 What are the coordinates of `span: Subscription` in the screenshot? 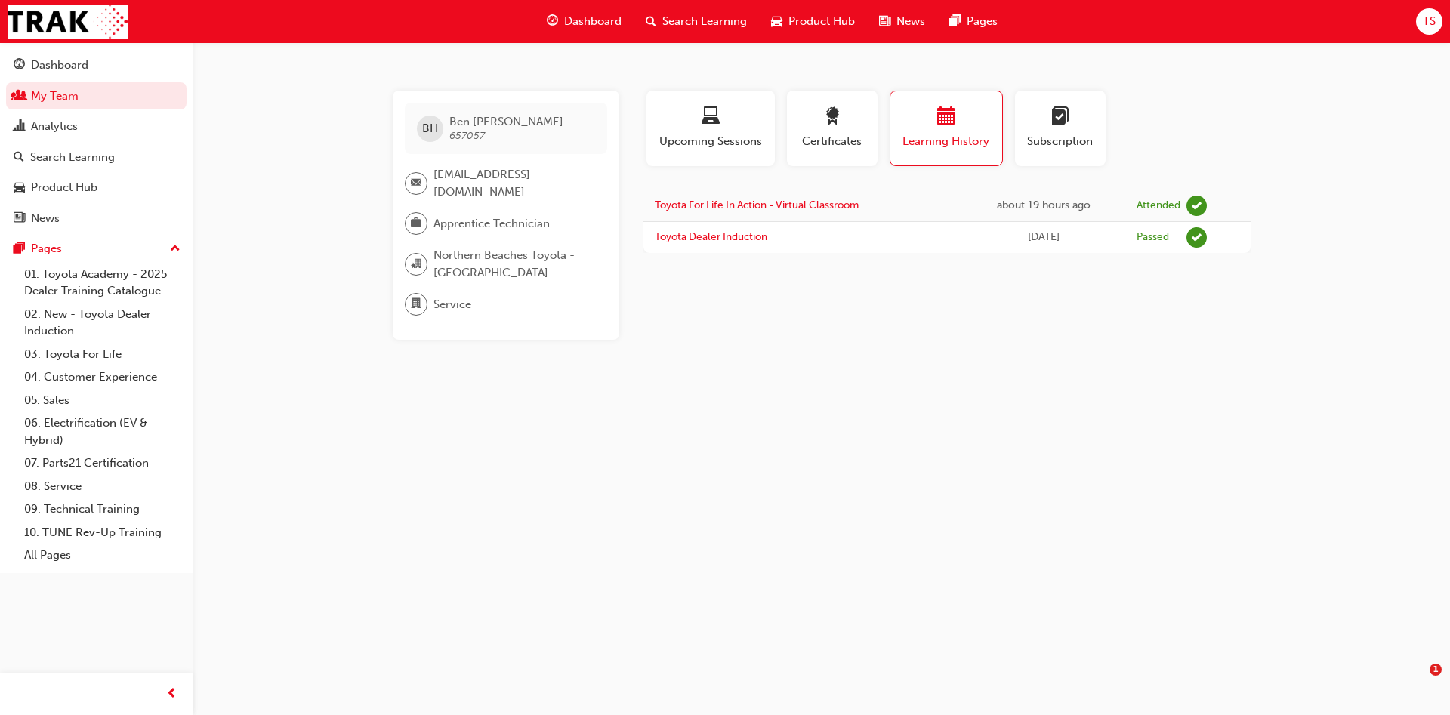 It's located at (1060, 141).